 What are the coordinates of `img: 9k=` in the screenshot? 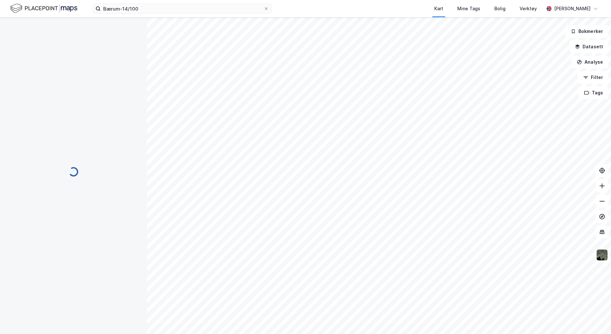 It's located at (602, 255).